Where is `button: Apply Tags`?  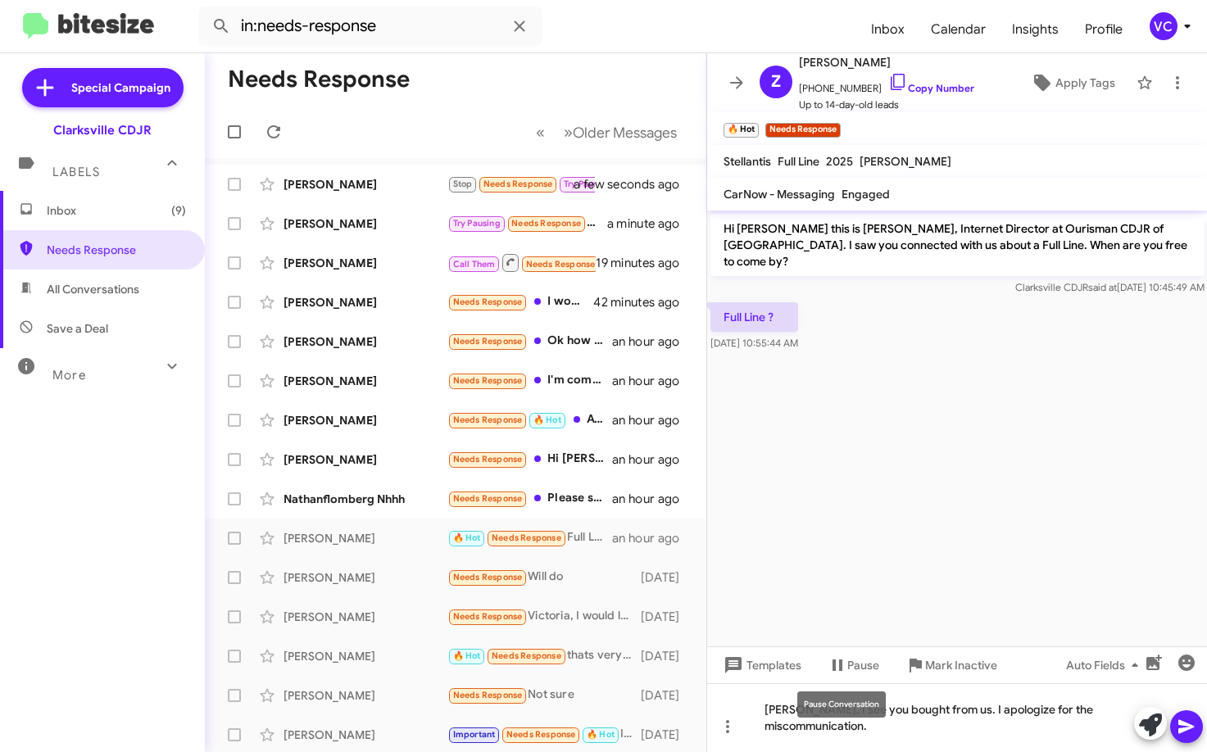
button: Apply Tags is located at coordinates (1072, 83).